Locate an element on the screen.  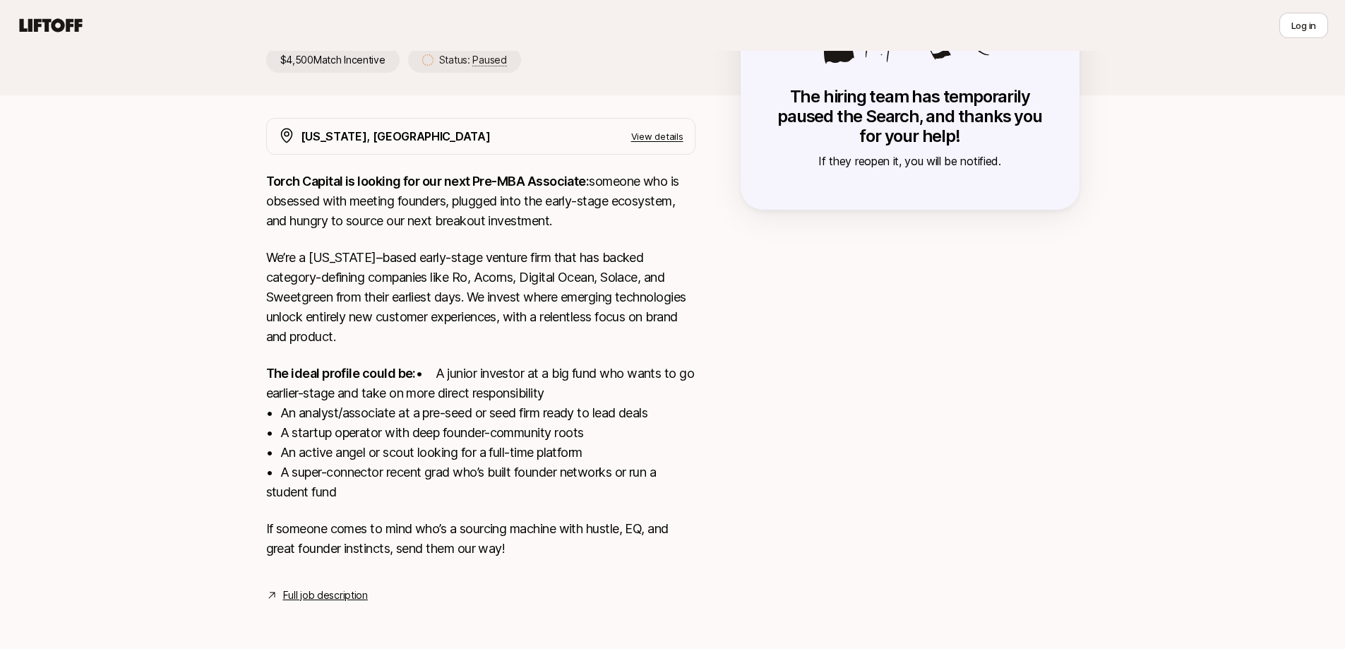
p: $4,500 Match Incentive is located at coordinates (332, 60).